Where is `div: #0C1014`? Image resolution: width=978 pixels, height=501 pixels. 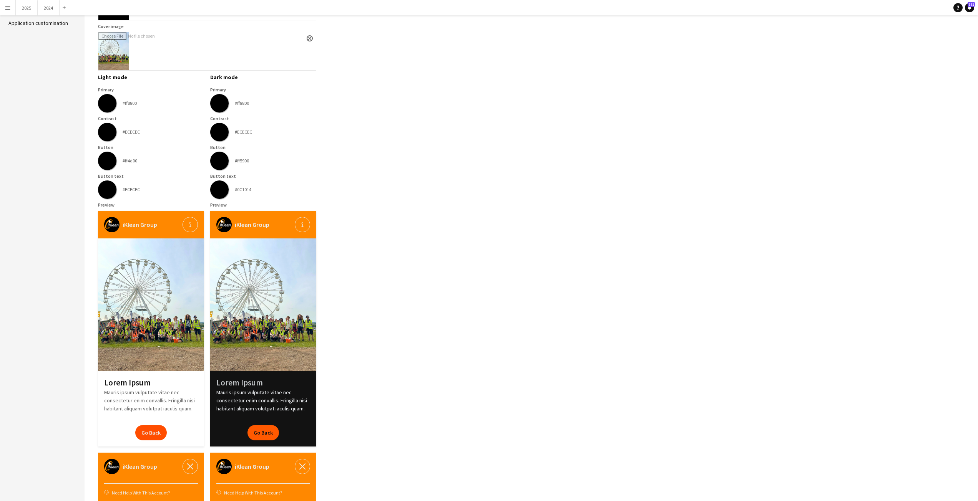 div: #0C1014 is located at coordinates (243, 189).